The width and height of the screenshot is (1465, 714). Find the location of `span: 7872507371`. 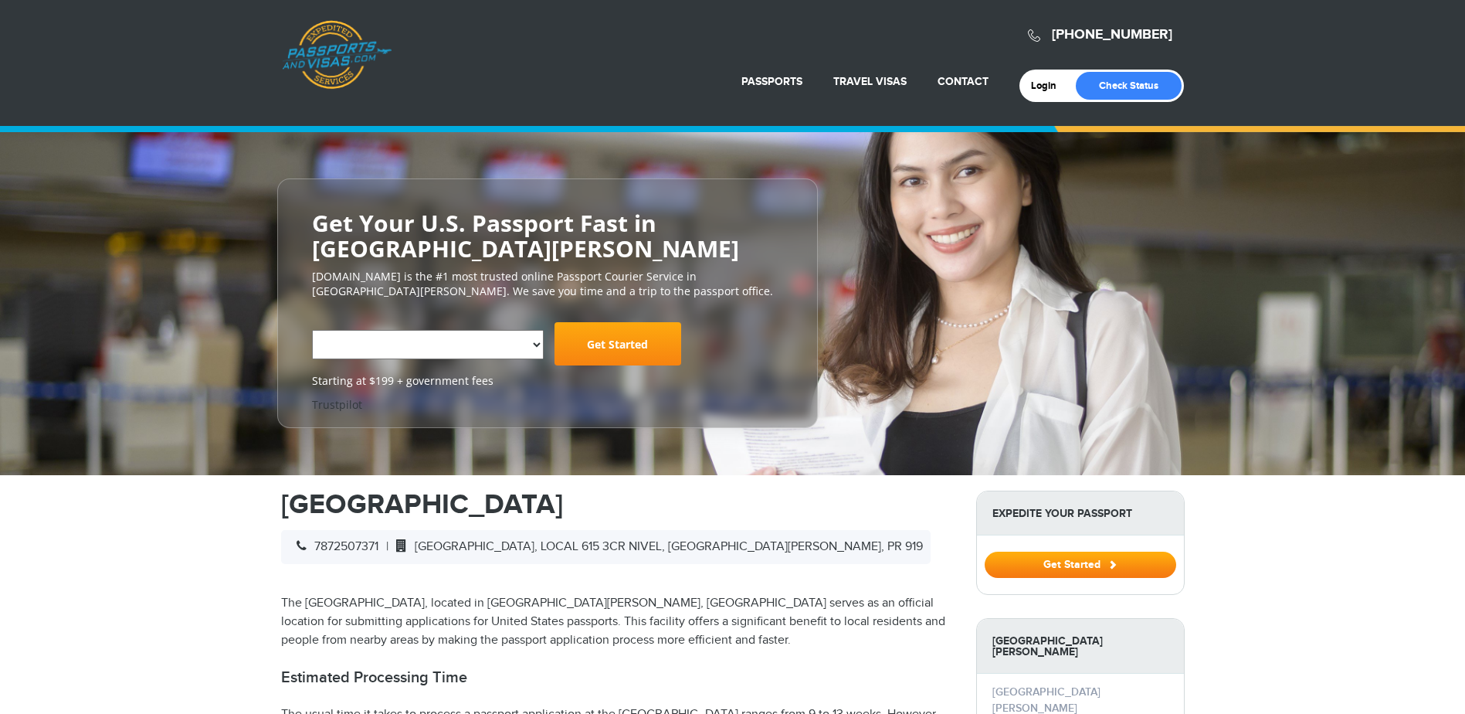

span: 7872507371 is located at coordinates (334, 546).